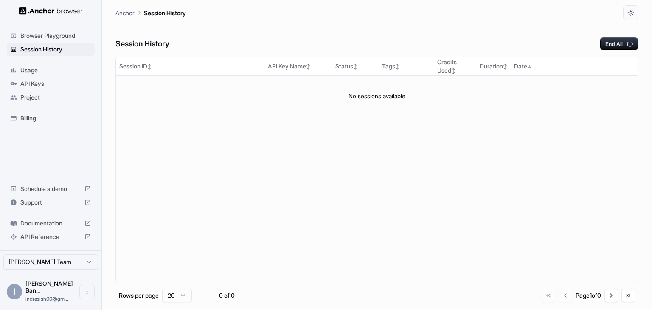 This screenshot has height=310, width=652. I want to click on td: No sessions available, so click(377, 96).